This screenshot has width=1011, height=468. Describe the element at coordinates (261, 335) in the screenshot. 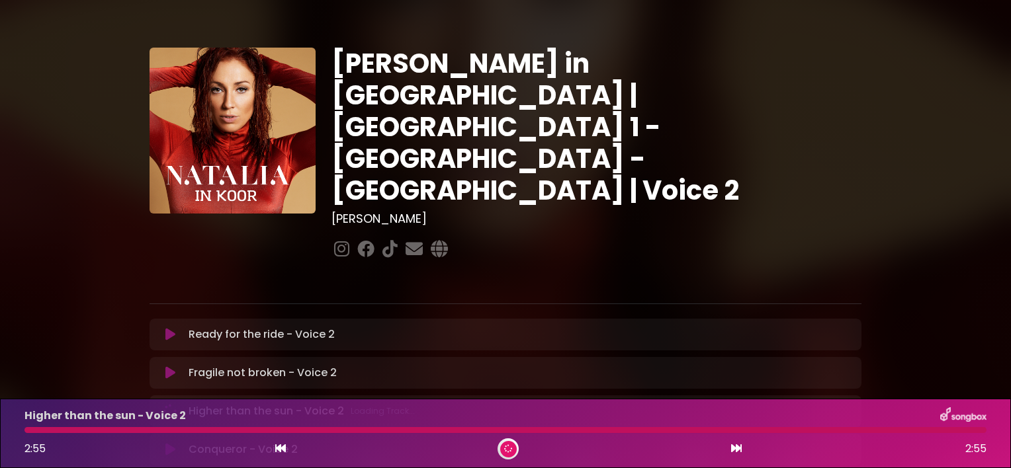

I see `p: Ready for the ride - Voice 2` at that location.